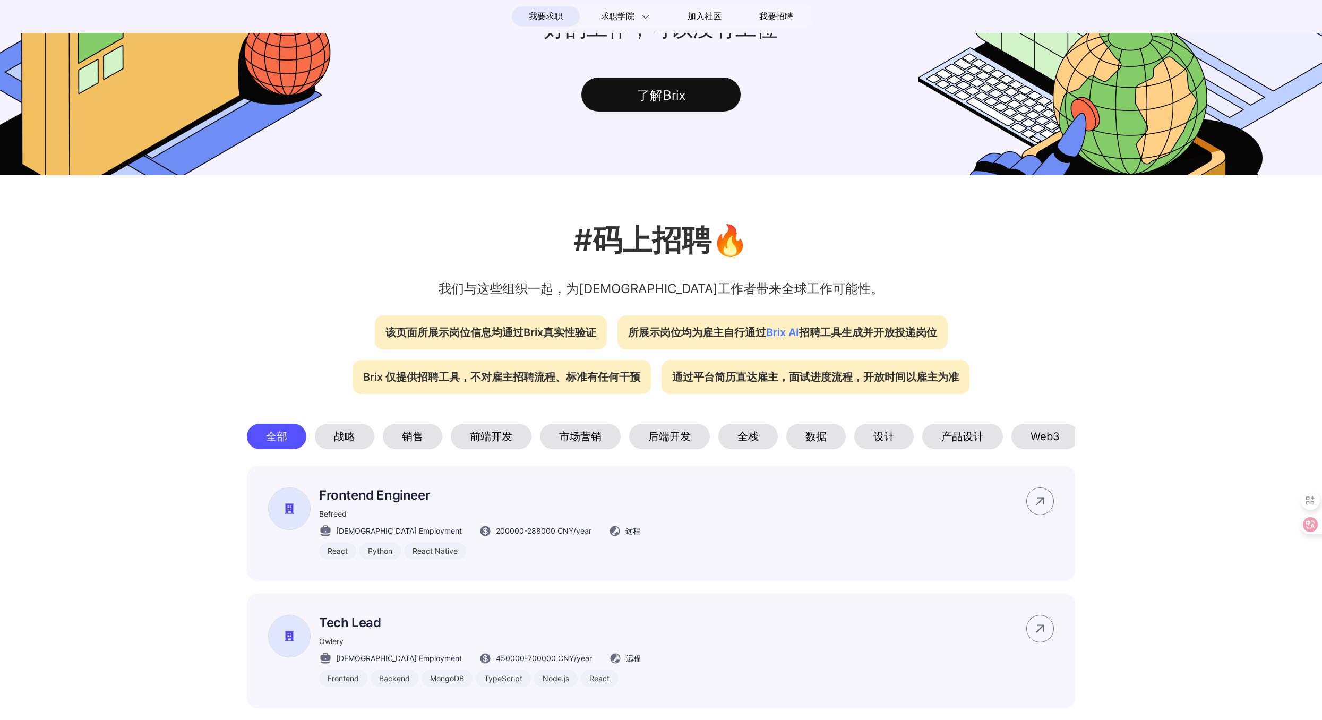 The height and width of the screenshot is (720, 1322). What do you see at coordinates (333, 513) in the screenshot?
I see `span: Befreed` at bounding box center [333, 513].